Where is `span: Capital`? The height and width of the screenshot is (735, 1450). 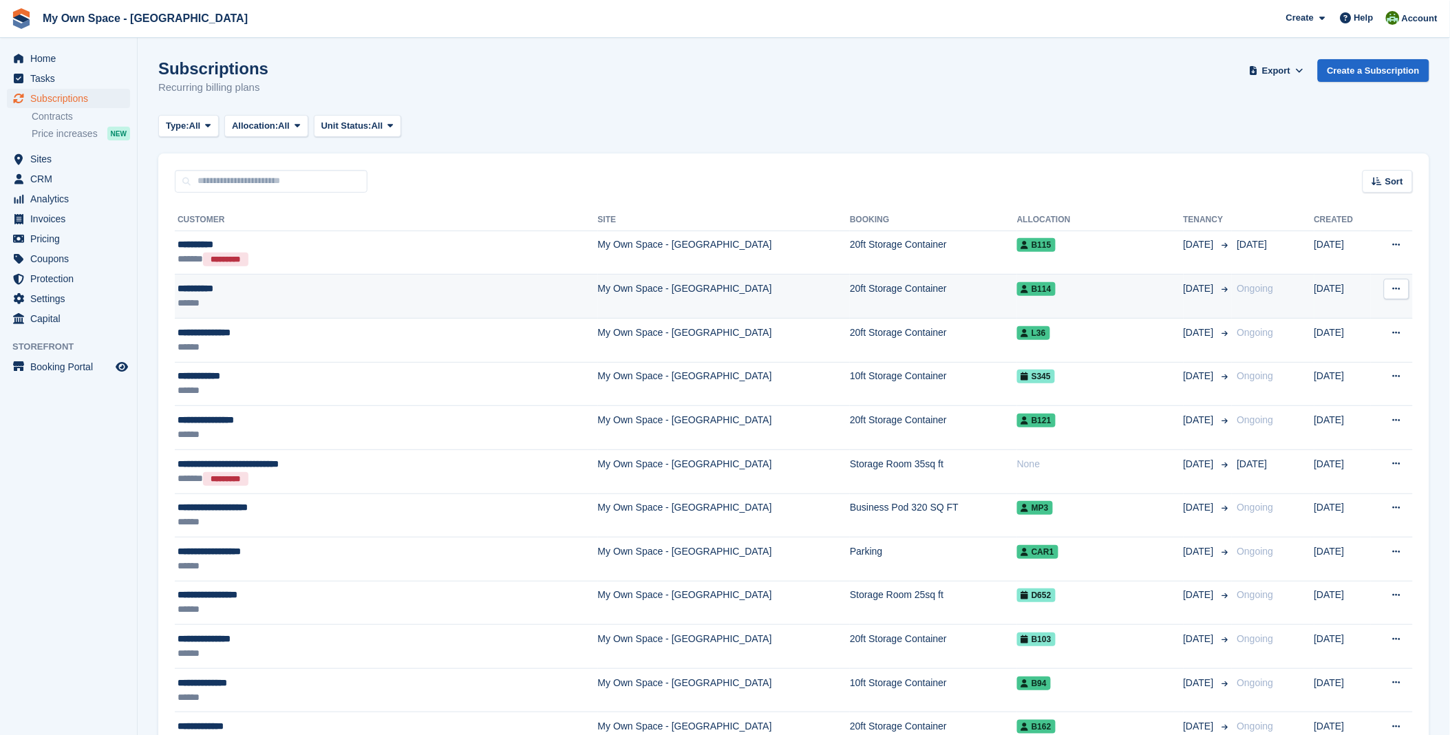
span: Capital is located at coordinates (72, 319).